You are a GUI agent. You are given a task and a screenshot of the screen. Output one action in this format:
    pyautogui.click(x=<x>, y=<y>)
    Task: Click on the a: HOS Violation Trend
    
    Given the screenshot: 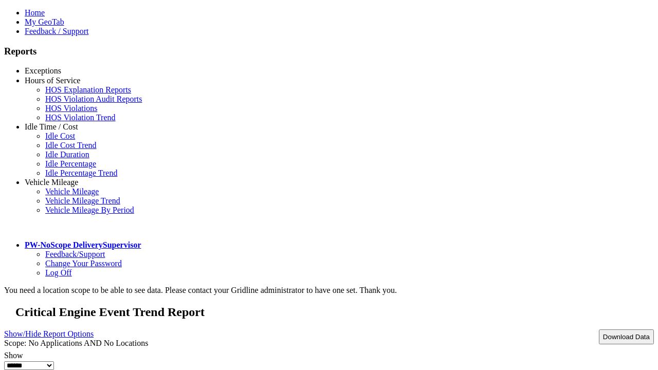 What is the action you would take?
    pyautogui.click(x=80, y=117)
    